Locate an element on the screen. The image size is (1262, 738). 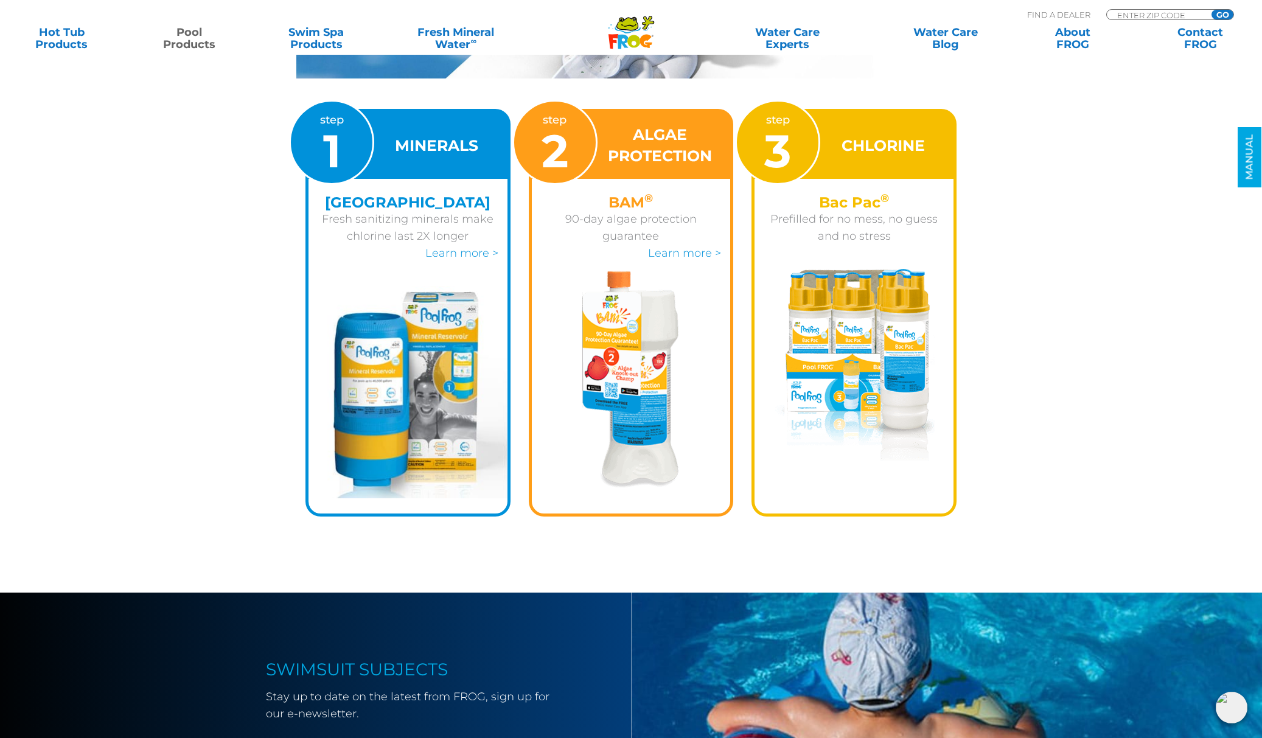
p: Fresh sanitizing minerals make chlorine last 2X longer is located at coordinates (408, 228).